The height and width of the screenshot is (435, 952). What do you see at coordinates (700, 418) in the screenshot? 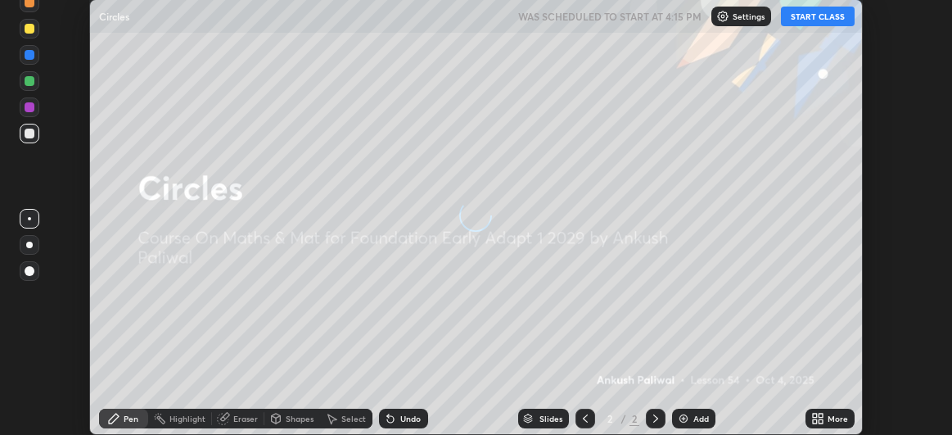
I see `div: Add` at bounding box center [700, 418].